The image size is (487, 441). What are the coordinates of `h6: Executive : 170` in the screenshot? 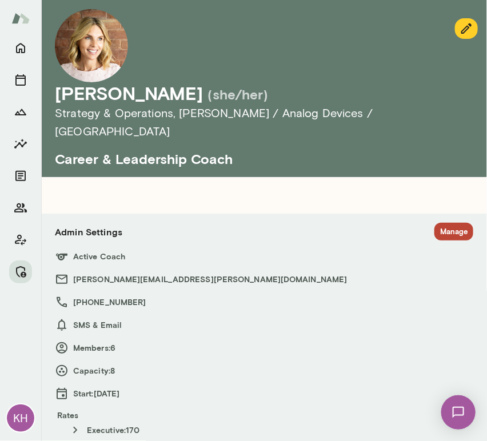 It's located at (271, 431).